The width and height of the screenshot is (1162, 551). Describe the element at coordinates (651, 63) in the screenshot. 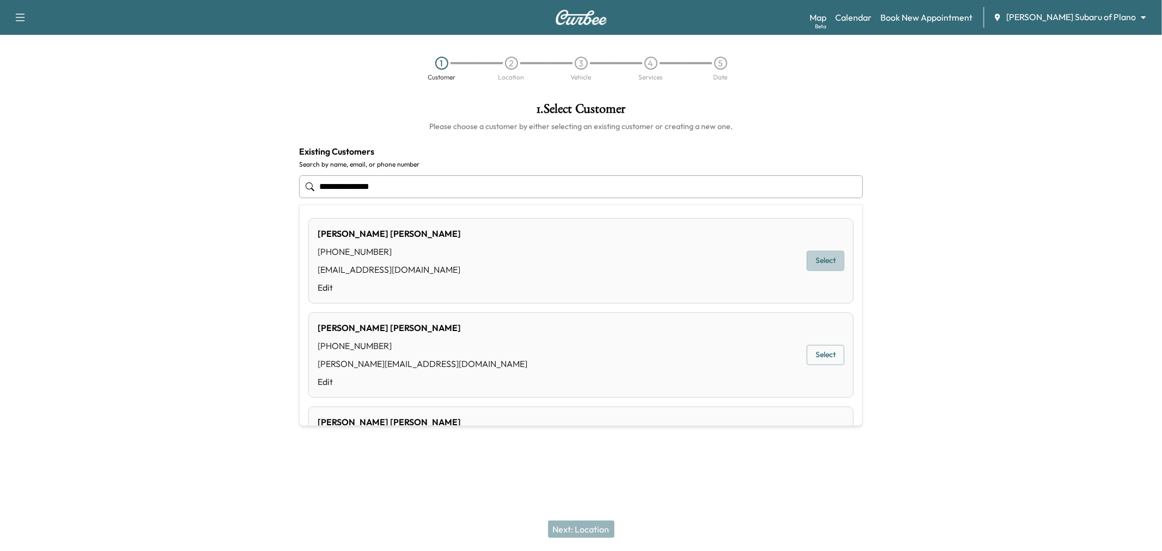

I see `div: 4` at that location.